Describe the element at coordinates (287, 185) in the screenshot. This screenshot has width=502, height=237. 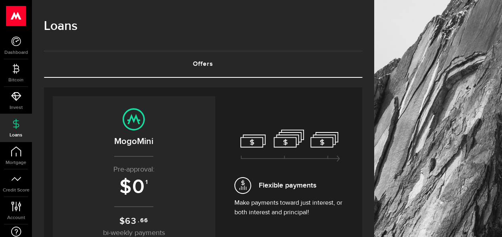
I see `span: Flexible payments` at that location.